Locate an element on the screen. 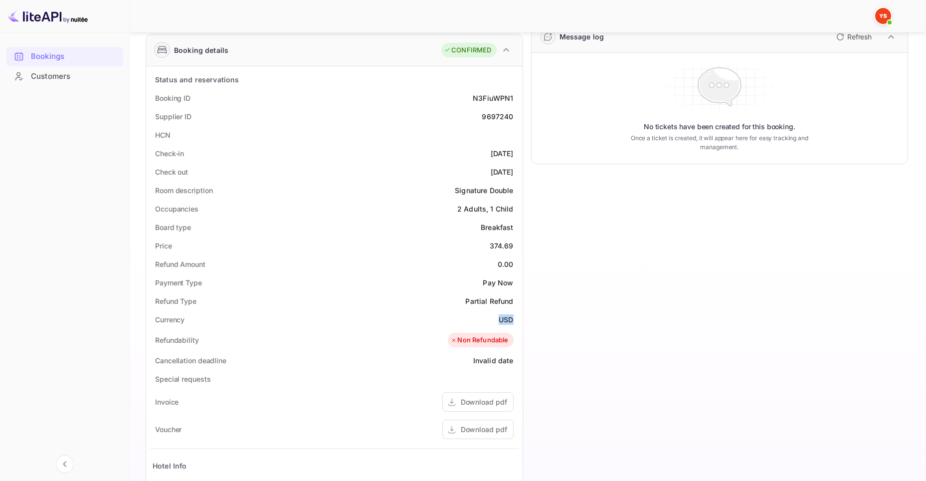  div: Signature Double is located at coordinates (484, 190).